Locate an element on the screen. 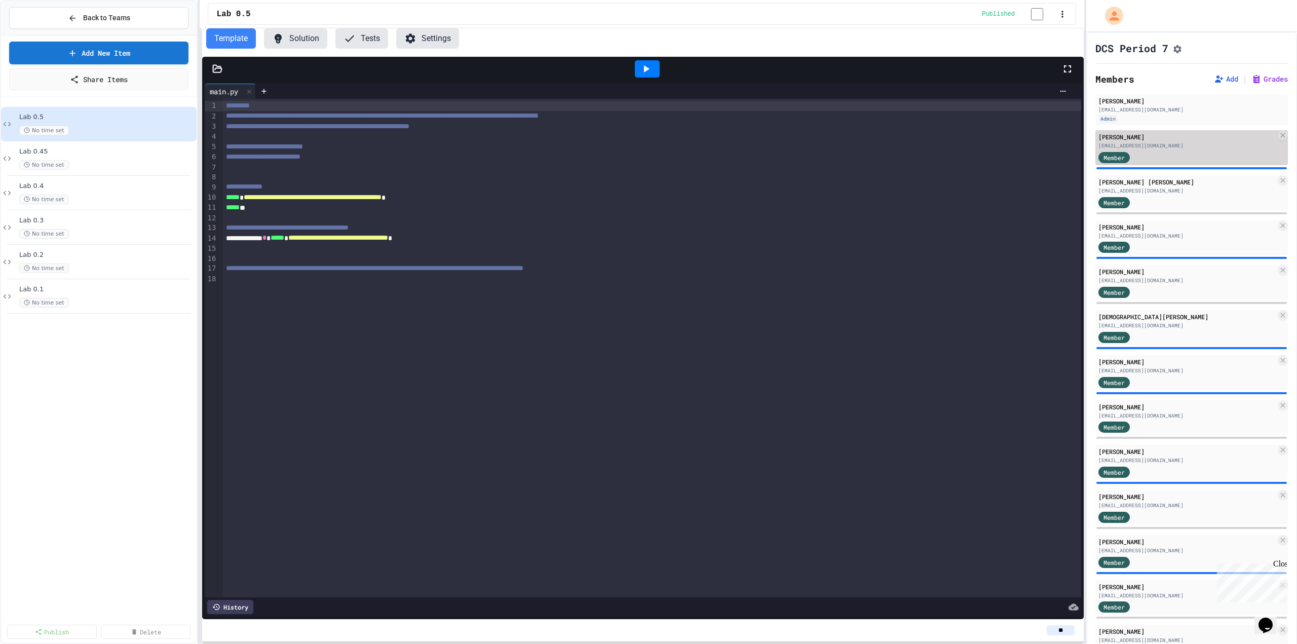 The width and height of the screenshot is (1297, 644). div: 4 is located at coordinates (211, 137).